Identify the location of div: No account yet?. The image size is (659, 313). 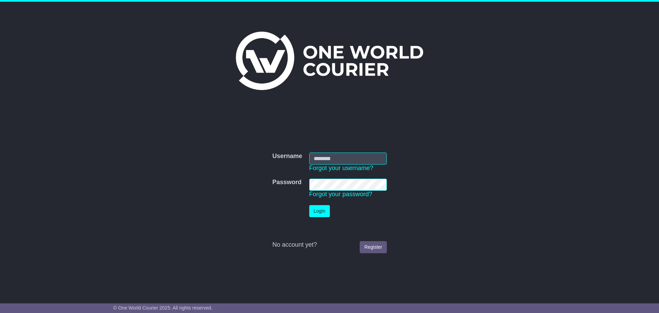
(329, 245).